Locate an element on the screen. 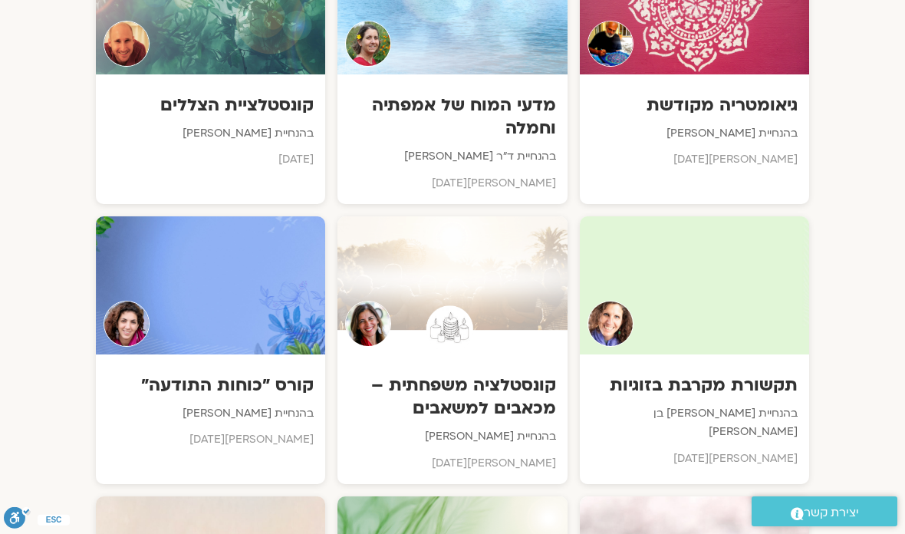 Image resolution: width=905 pixels, height=534 pixels. h3: קונסטלציית הצללים is located at coordinates (210, 105).